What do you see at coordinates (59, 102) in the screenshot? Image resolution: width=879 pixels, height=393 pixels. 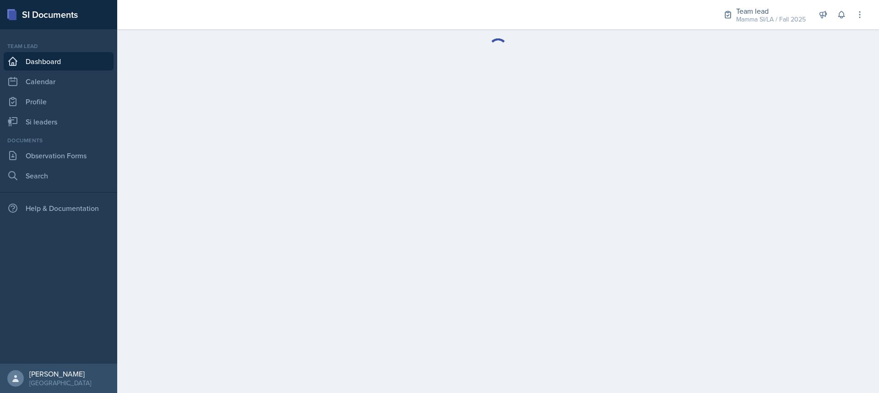 I see `a: Profile` at bounding box center [59, 102].